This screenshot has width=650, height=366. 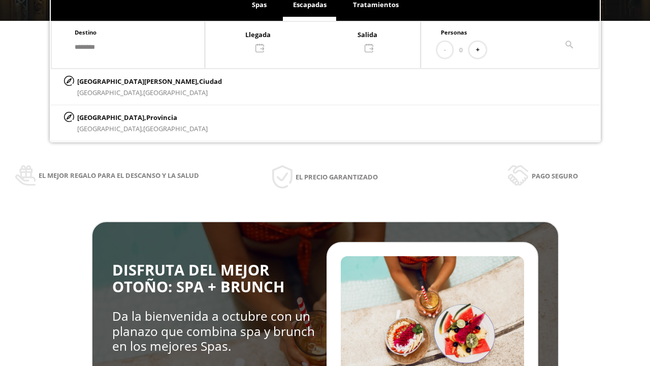 I want to click on span: El mejor regalo para el descanso y la salud, so click(x=119, y=175).